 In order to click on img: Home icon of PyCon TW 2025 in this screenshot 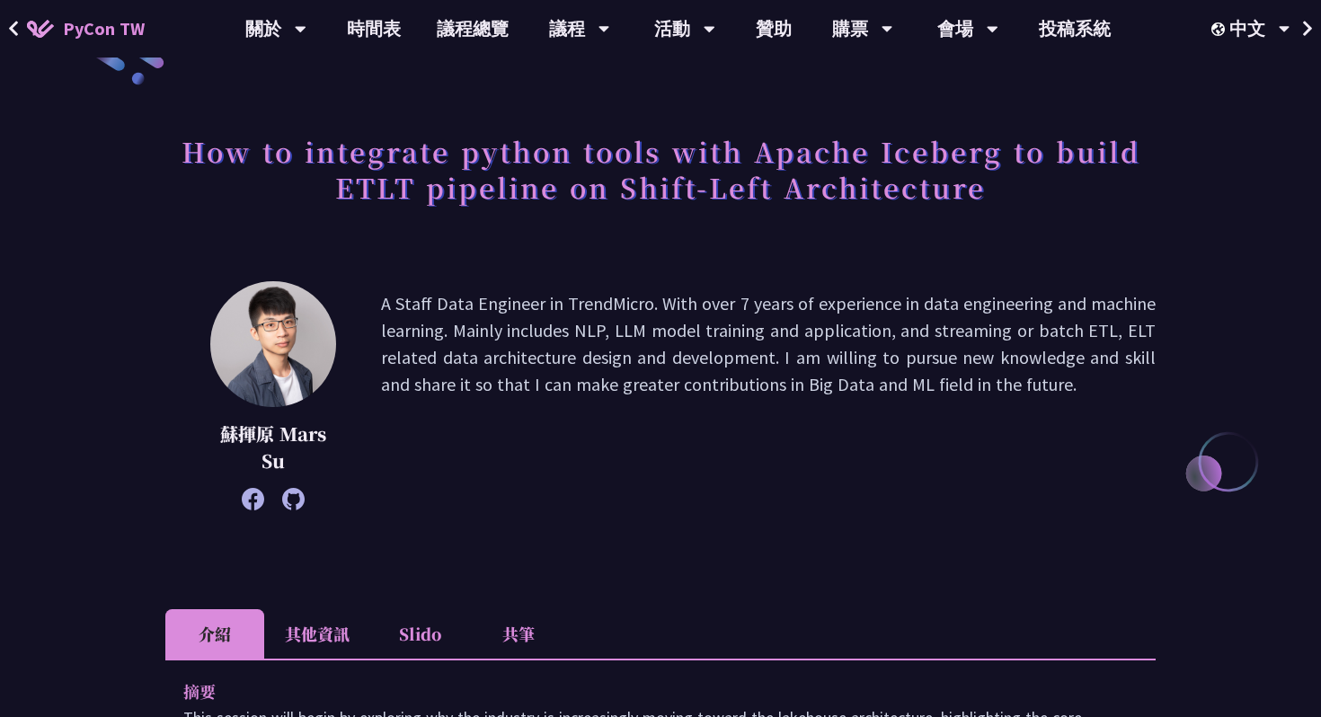, I will do `click(40, 29)`.